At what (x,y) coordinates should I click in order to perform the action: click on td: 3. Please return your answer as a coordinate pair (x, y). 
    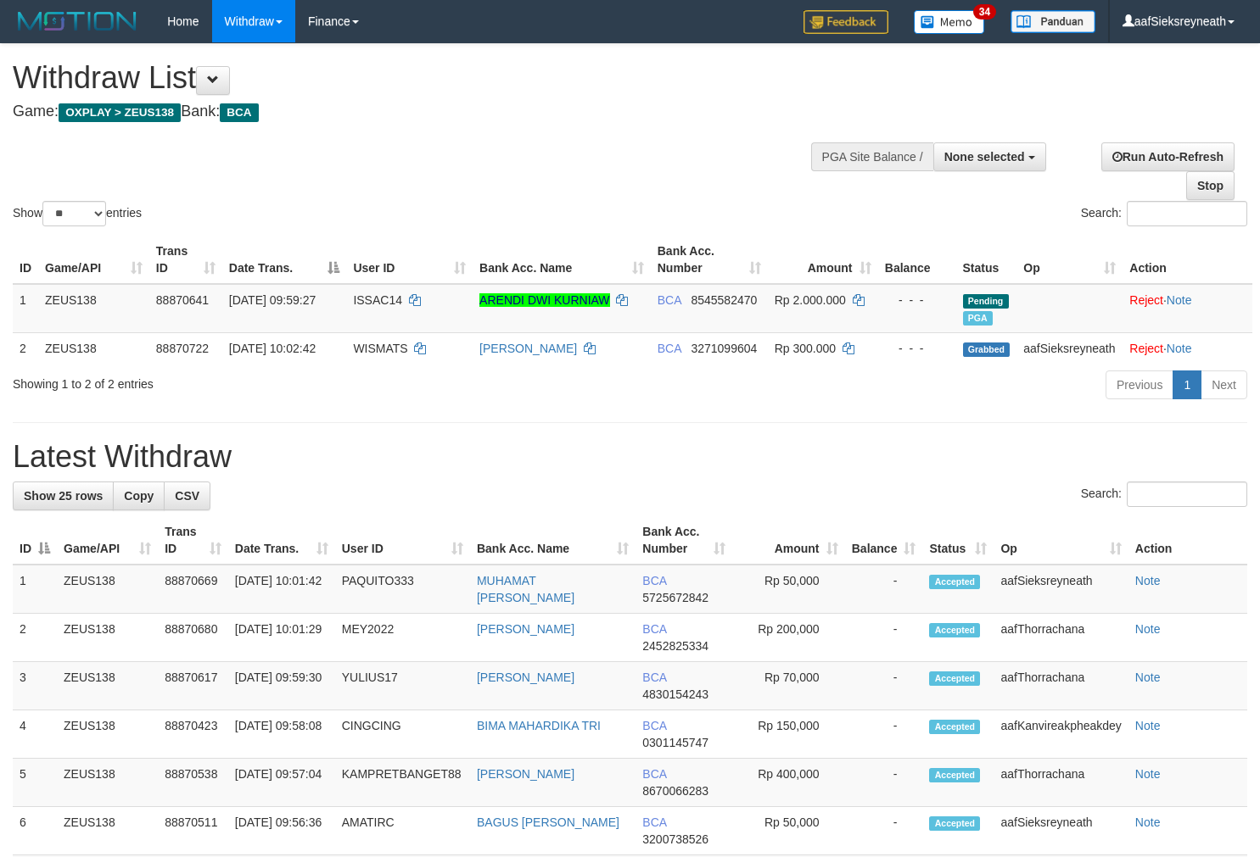
    Looking at the image, I should click on (35, 686).